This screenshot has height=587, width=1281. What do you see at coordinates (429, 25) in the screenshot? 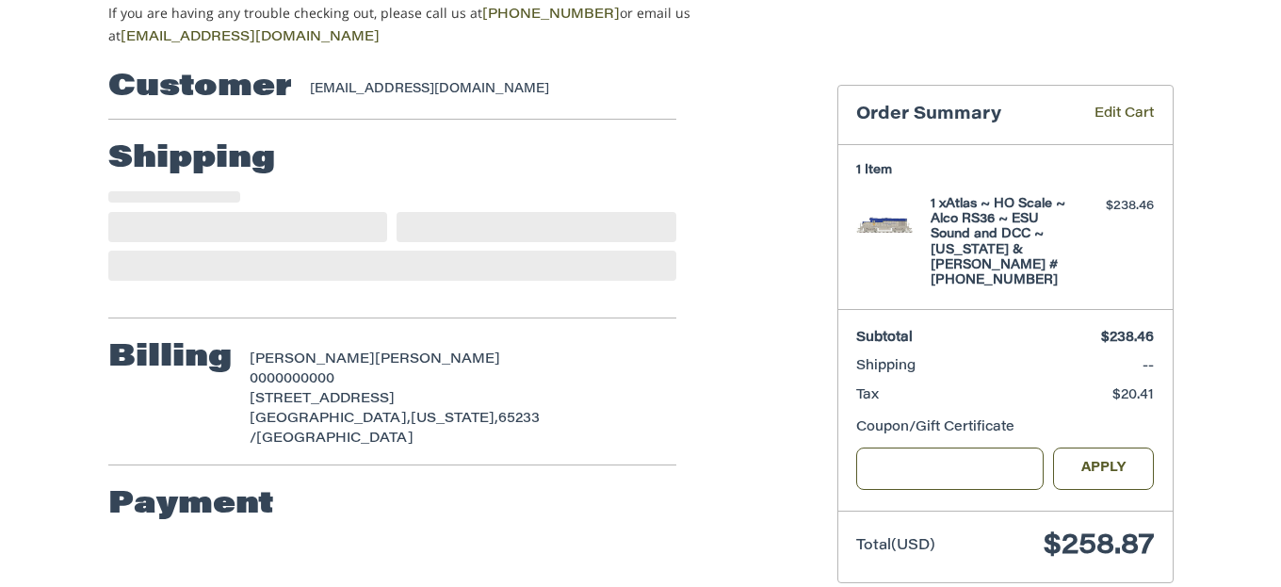
I see `p: If you are having any trouble checking out, please call us at or email us at` at bounding box center [429, 25].